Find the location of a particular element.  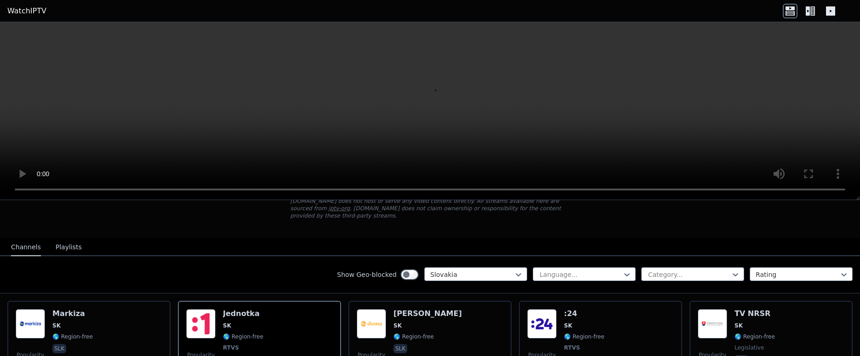

label: Show Geo-blocked is located at coordinates (367, 275).